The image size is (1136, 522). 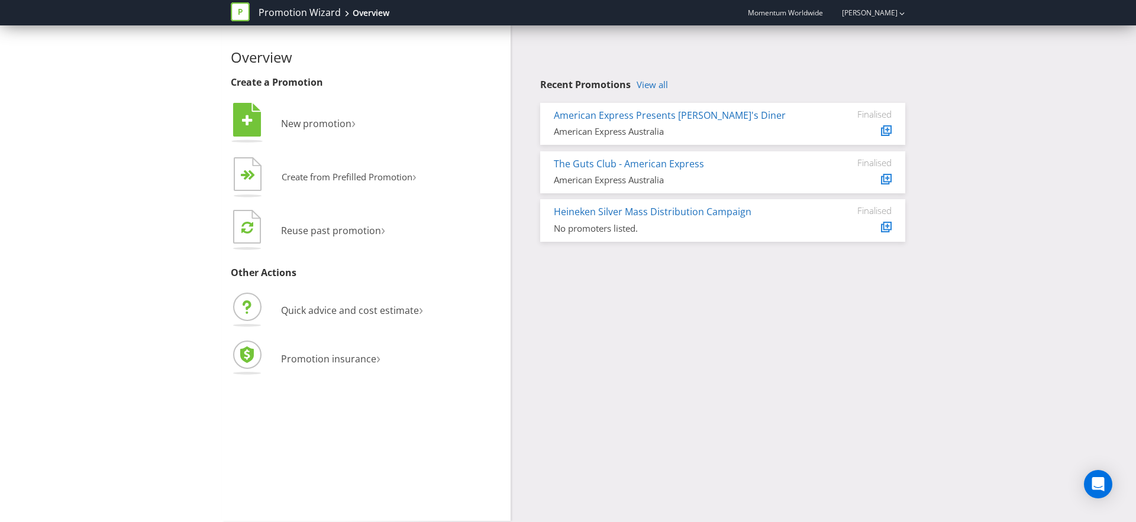 I want to click on span: Reuse past promotion, so click(x=331, y=231).